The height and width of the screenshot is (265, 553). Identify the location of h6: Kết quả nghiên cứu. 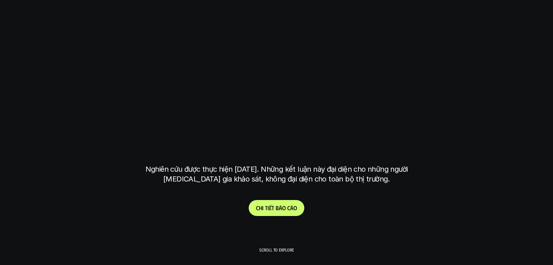
(279, 55).